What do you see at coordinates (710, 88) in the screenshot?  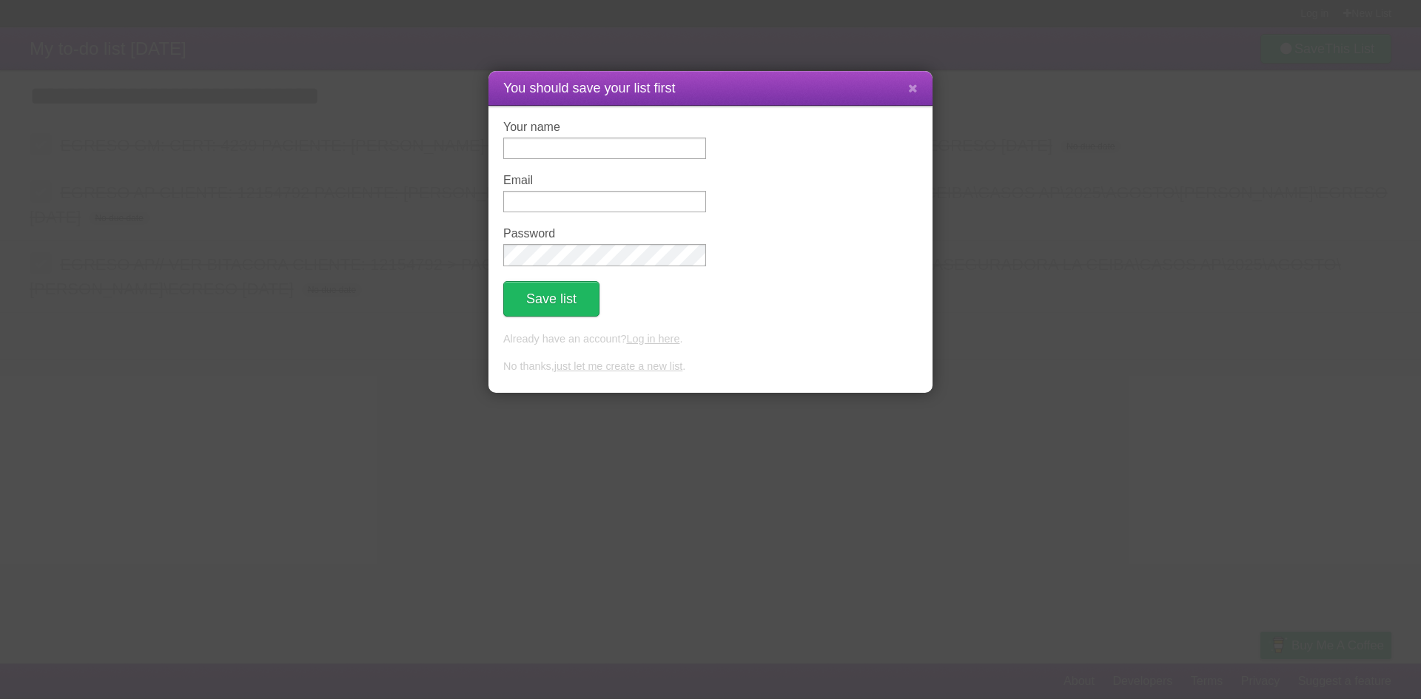 I see `h1: You should save your list first` at bounding box center [710, 88].